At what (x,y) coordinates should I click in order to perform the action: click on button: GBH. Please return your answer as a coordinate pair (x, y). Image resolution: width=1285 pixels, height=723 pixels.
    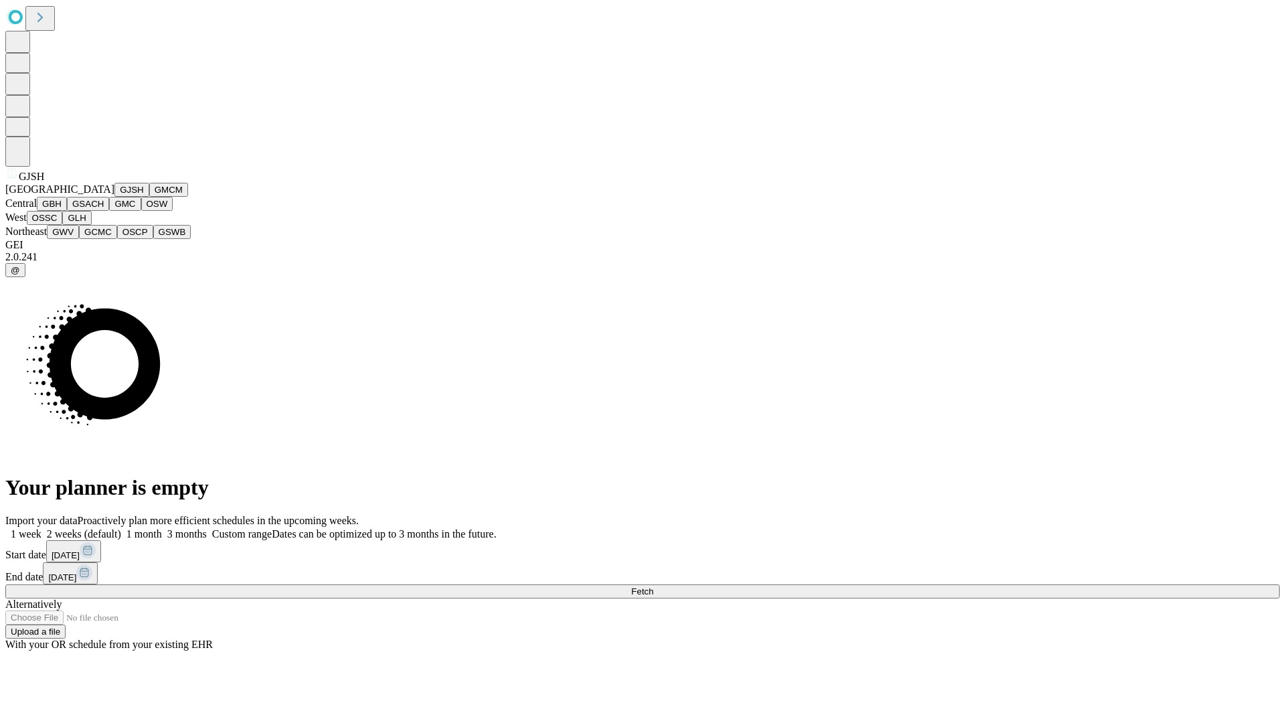
    Looking at the image, I should click on (52, 204).